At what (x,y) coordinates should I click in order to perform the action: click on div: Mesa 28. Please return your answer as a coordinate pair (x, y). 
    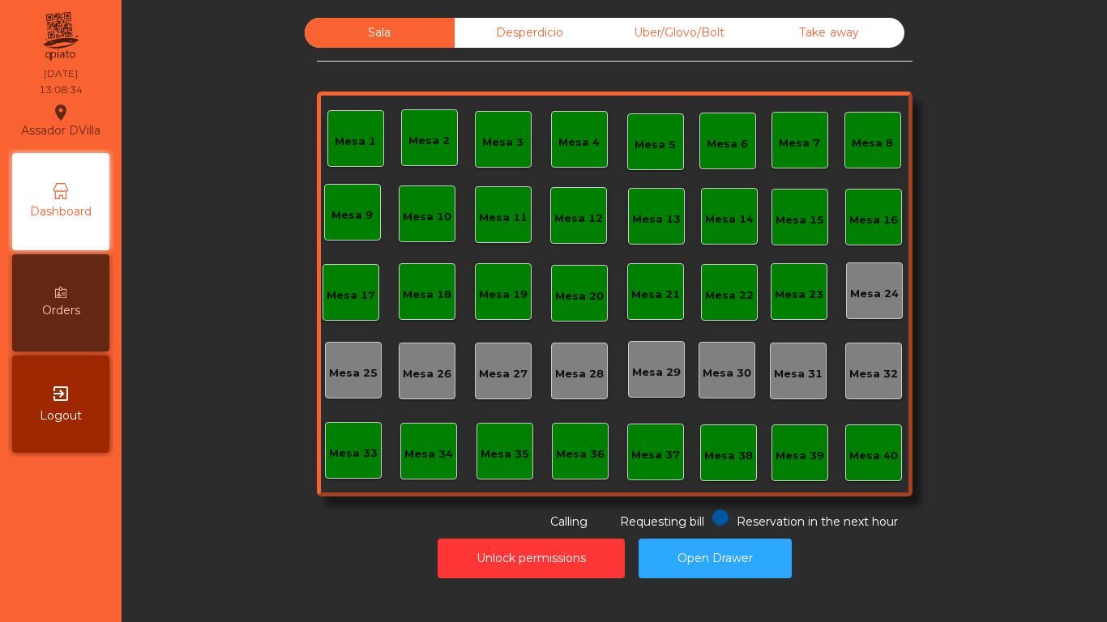
    Looking at the image, I should click on (579, 374).